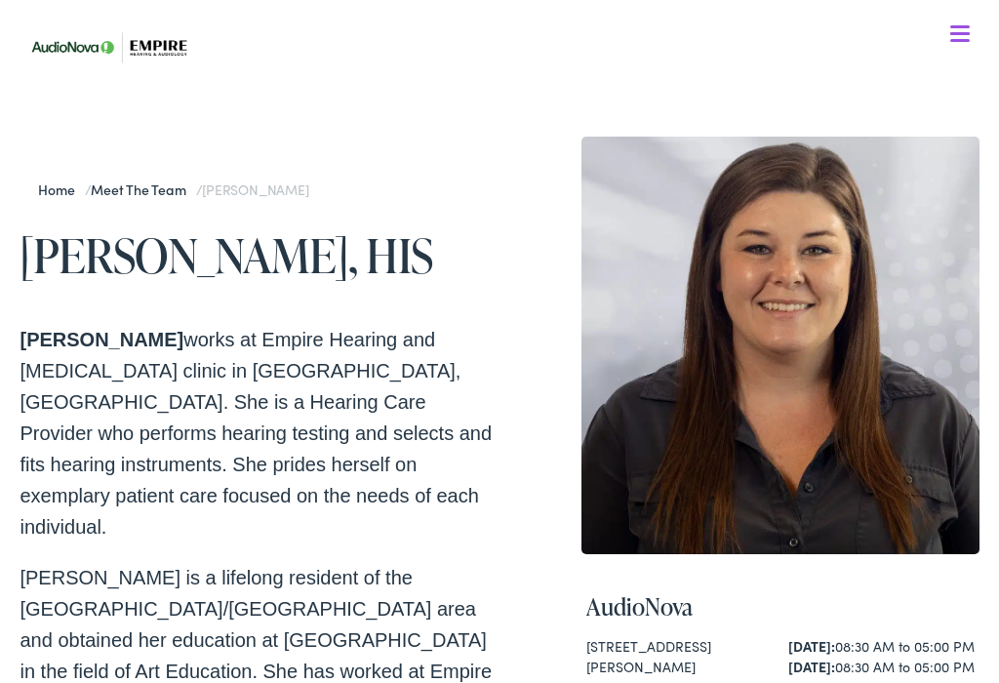 This screenshot has height=683, width=999. Describe the element at coordinates (781, 607) in the screenshot. I see `h4: AudioNova` at that location.